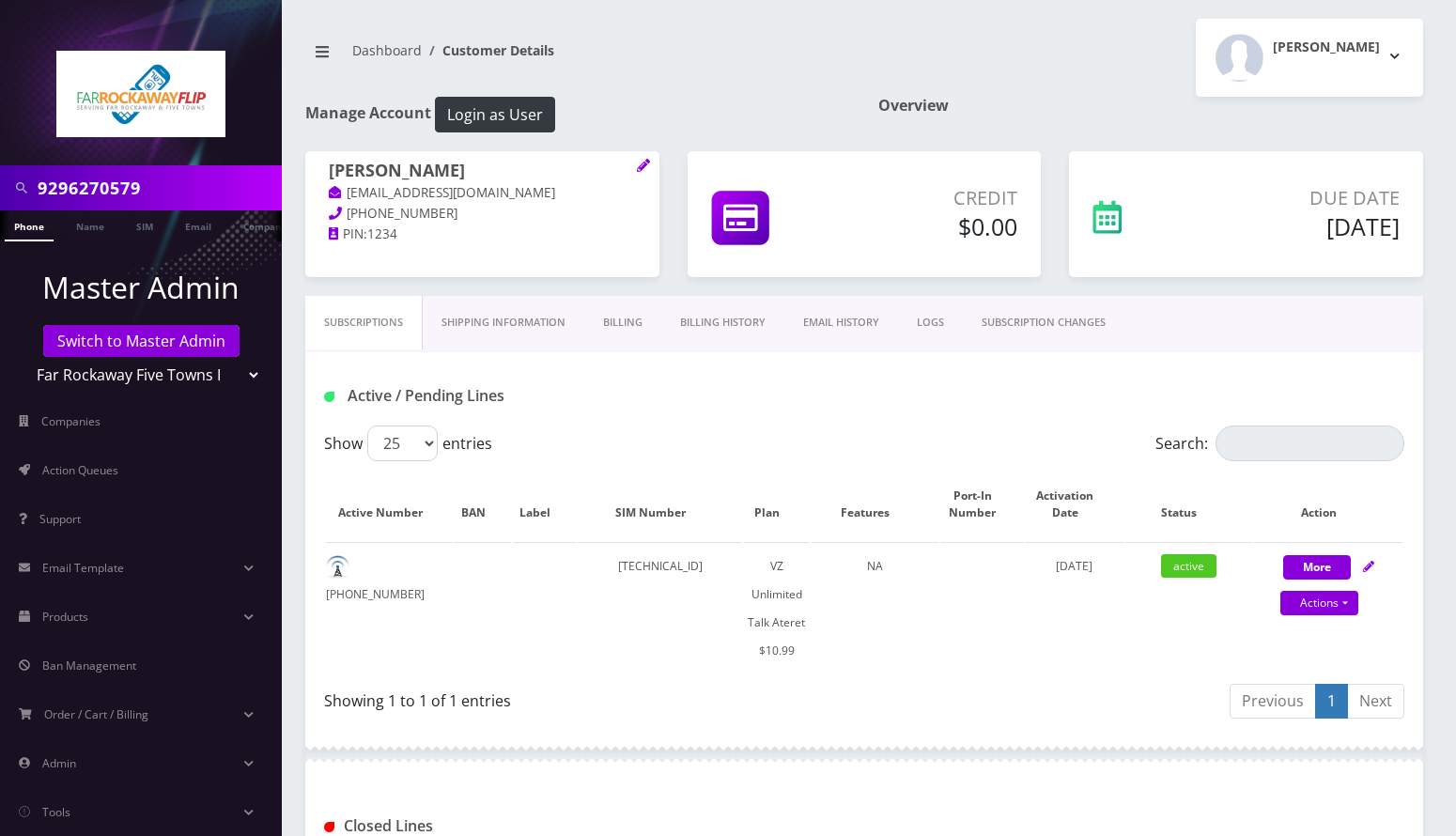  What do you see at coordinates (348, 235) in the screenshot?
I see `a: PIN:` at bounding box center [348, 235].